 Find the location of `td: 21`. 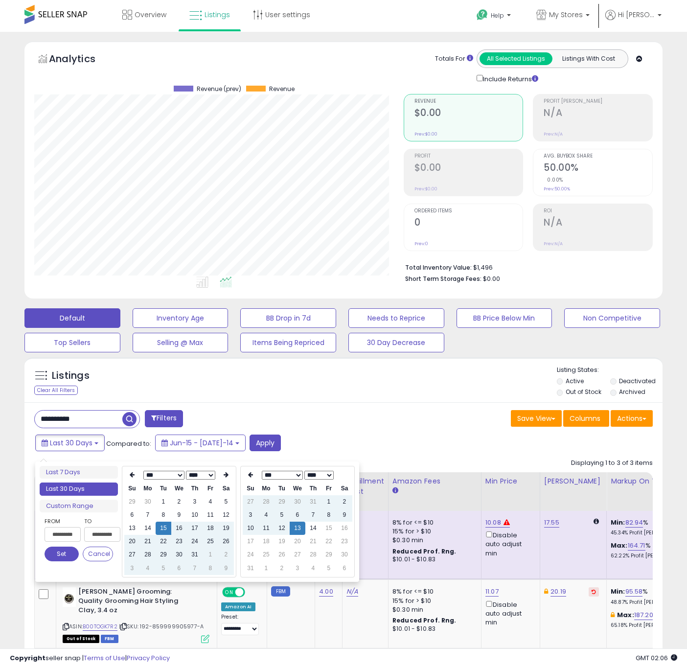

td: 21 is located at coordinates (313, 541).